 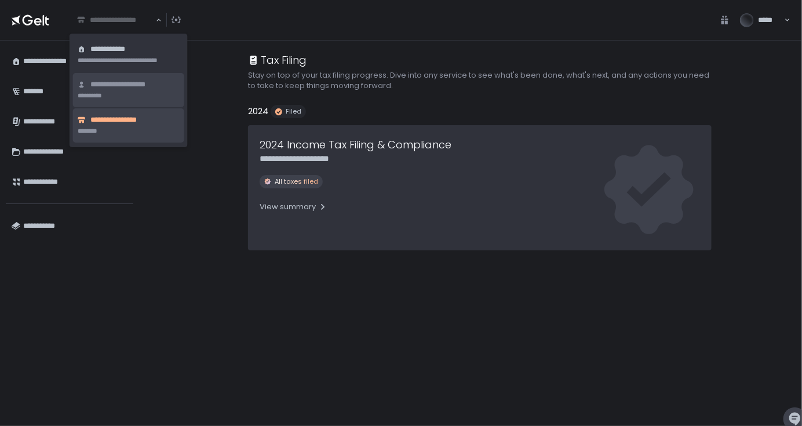 What do you see at coordinates (277, 60) in the screenshot?
I see `div: Tax Filing` at bounding box center [277, 60].